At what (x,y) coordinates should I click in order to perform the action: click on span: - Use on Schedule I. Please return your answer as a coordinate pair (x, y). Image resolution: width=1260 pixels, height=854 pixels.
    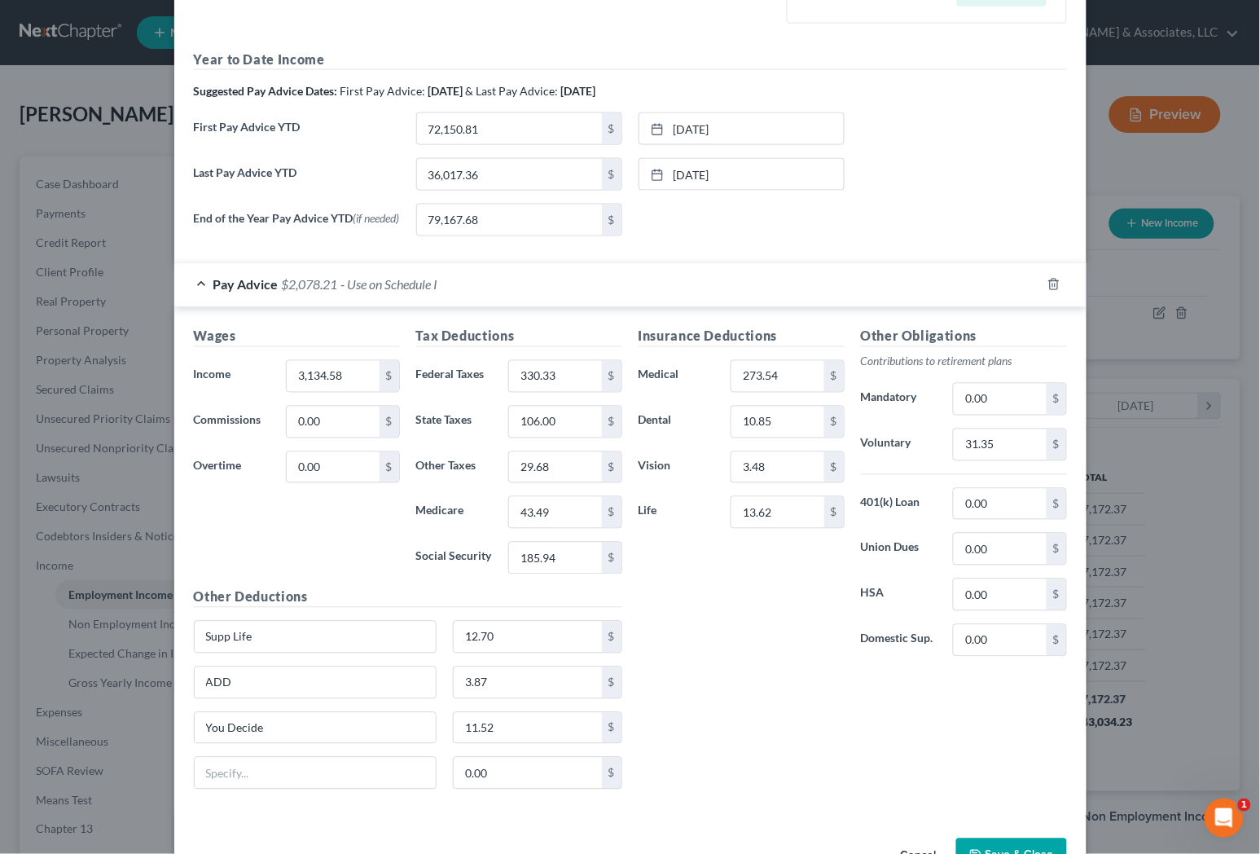
    Looking at the image, I should click on (389, 284).